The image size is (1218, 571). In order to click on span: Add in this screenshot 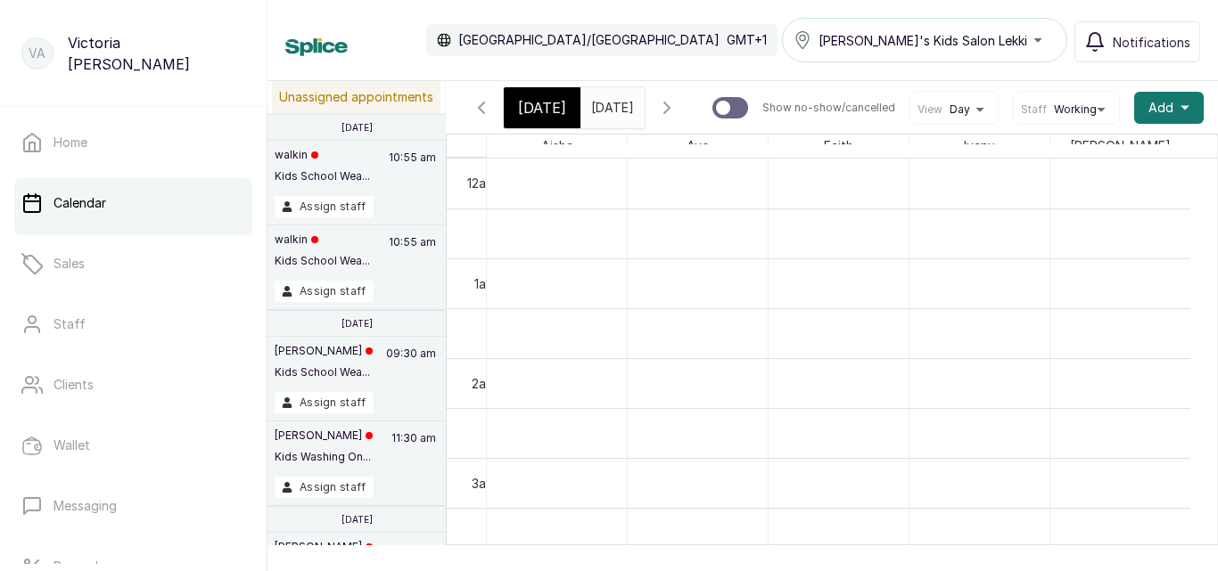, I will do `click(1161, 108)`.